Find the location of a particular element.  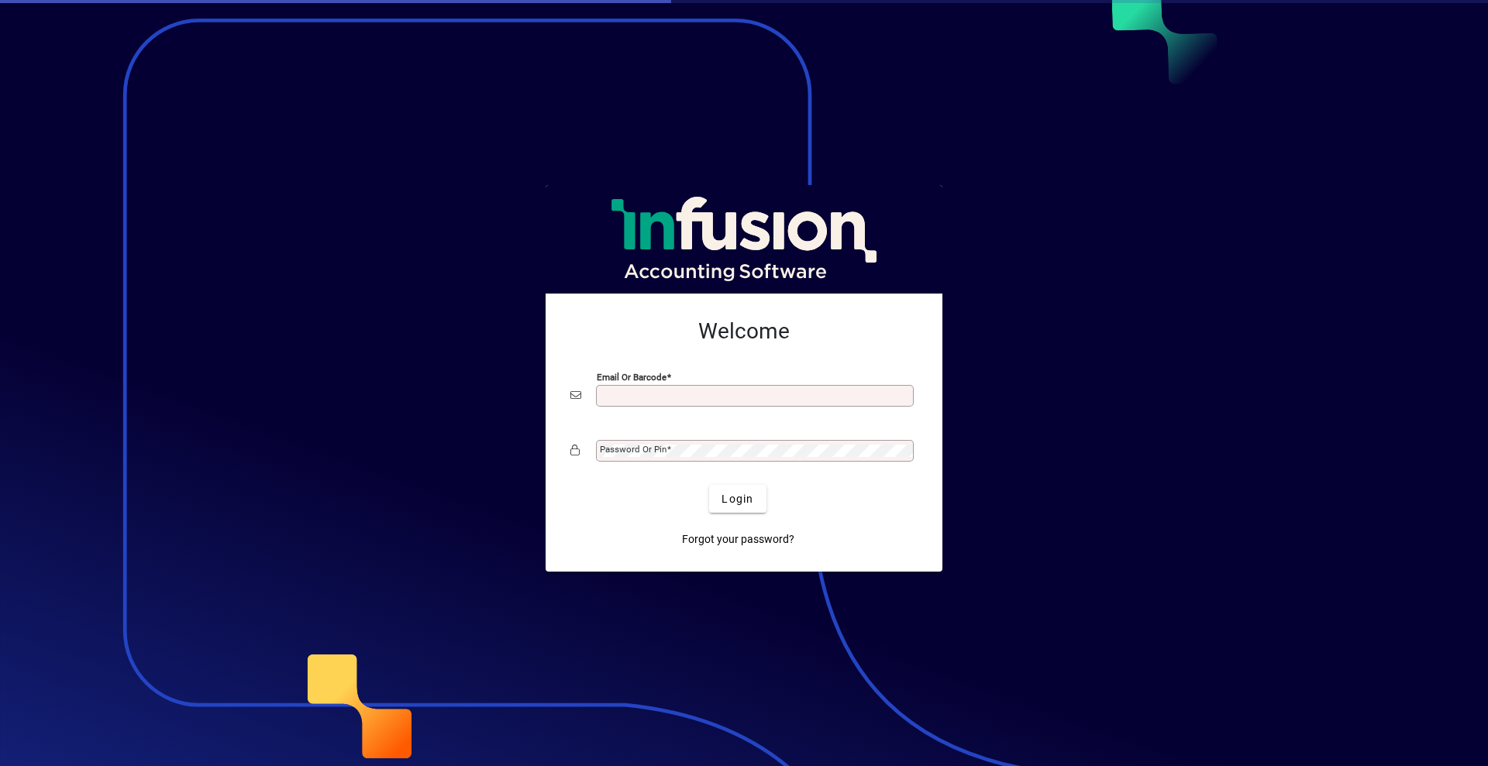

button: Login is located at coordinates (737, 499).